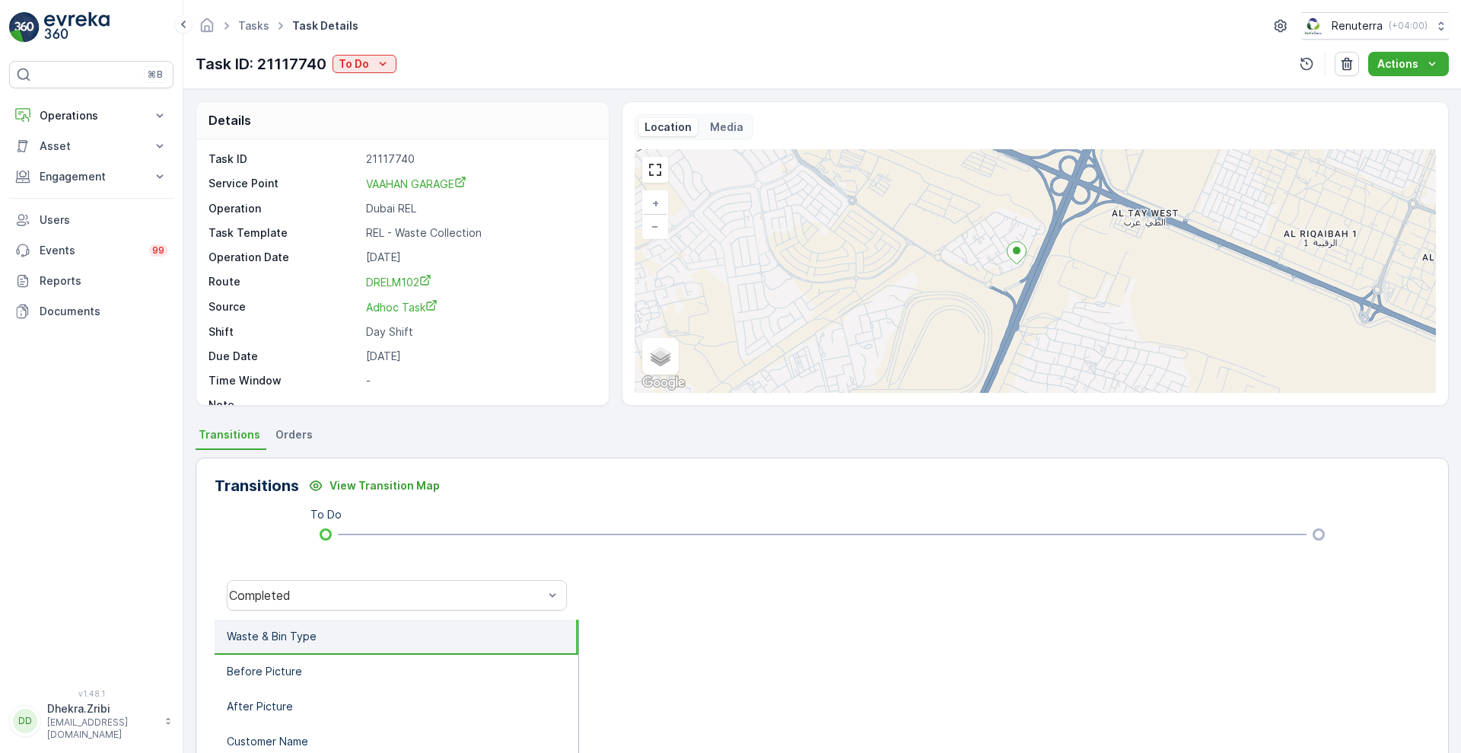  I want to click on p: Service Point, so click(284, 183).